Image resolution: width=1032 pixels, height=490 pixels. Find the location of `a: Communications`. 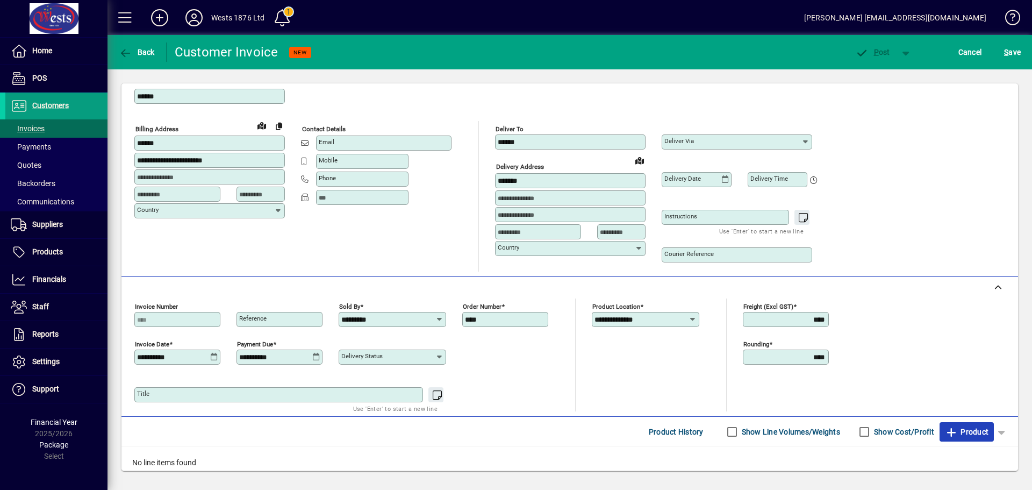

a: Communications is located at coordinates (56, 202).